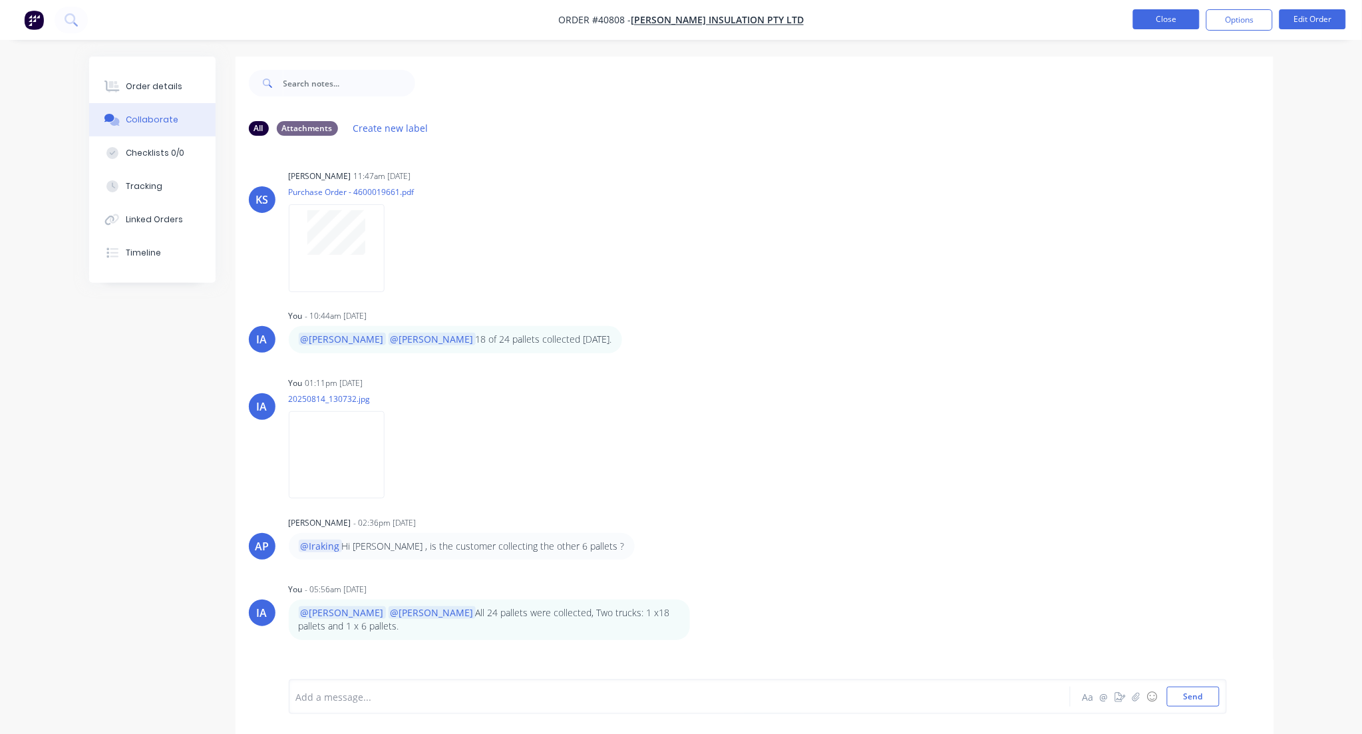  I want to click on img: Factory, so click(34, 20).